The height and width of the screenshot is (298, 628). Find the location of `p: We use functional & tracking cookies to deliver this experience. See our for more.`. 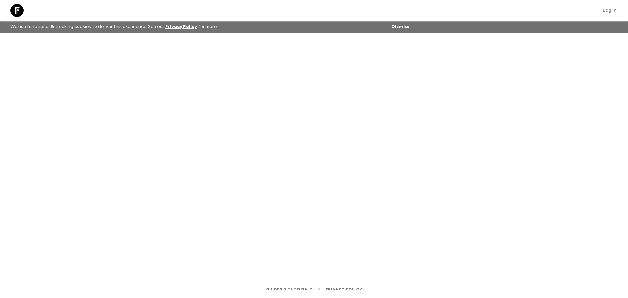

p: We use functional & tracking cookies to deliver this experience. See our for more. is located at coordinates (114, 27).